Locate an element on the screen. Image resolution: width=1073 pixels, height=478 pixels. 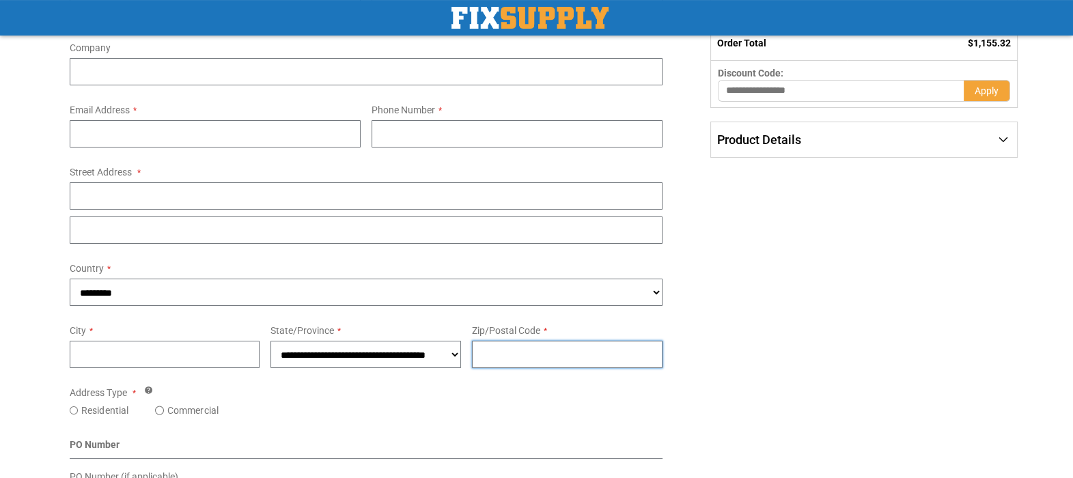
span: Zip/Postal Code is located at coordinates (506, 331).